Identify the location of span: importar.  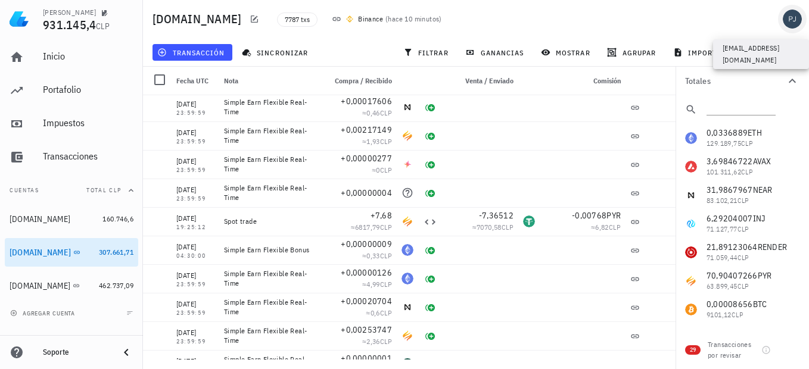
(701, 52).